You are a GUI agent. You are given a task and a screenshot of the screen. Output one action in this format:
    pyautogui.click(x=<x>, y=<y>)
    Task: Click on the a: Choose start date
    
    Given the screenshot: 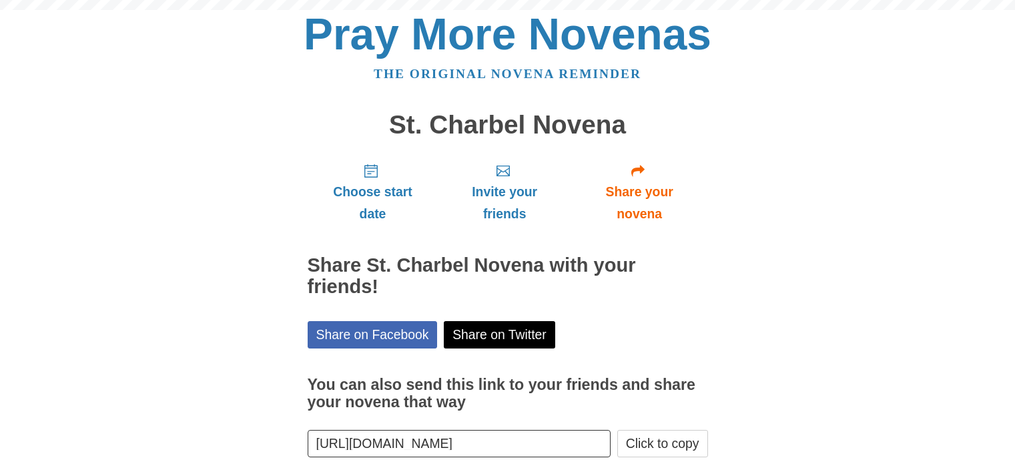 What is the action you would take?
    pyautogui.click(x=373, y=192)
    